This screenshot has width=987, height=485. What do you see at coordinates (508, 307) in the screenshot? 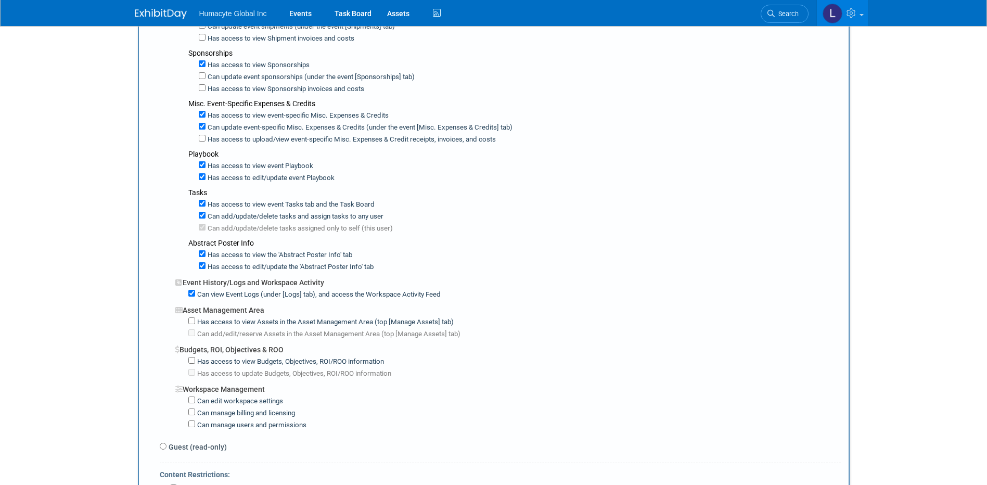
I see `div: Asset Management Area` at bounding box center [508, 307].